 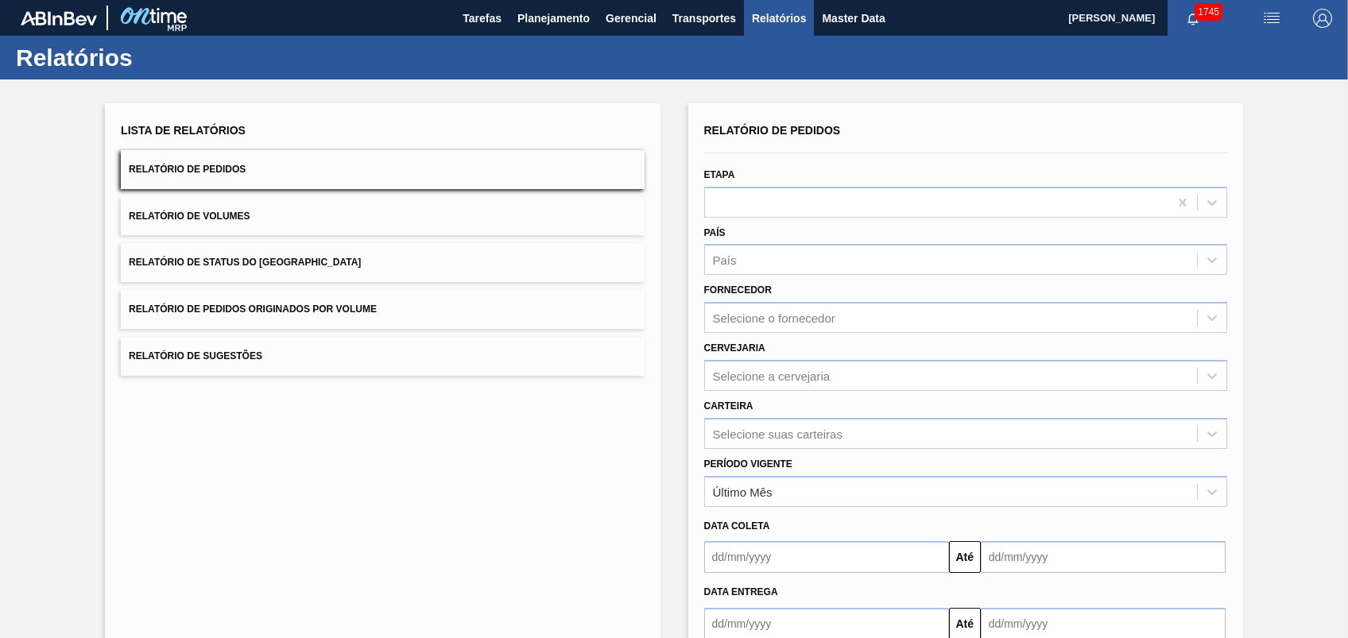 What do you see at coordinates (774, 318) in the screenshot?
I see `div: Selecione o fornecedor` at bounding box center [774, 318].